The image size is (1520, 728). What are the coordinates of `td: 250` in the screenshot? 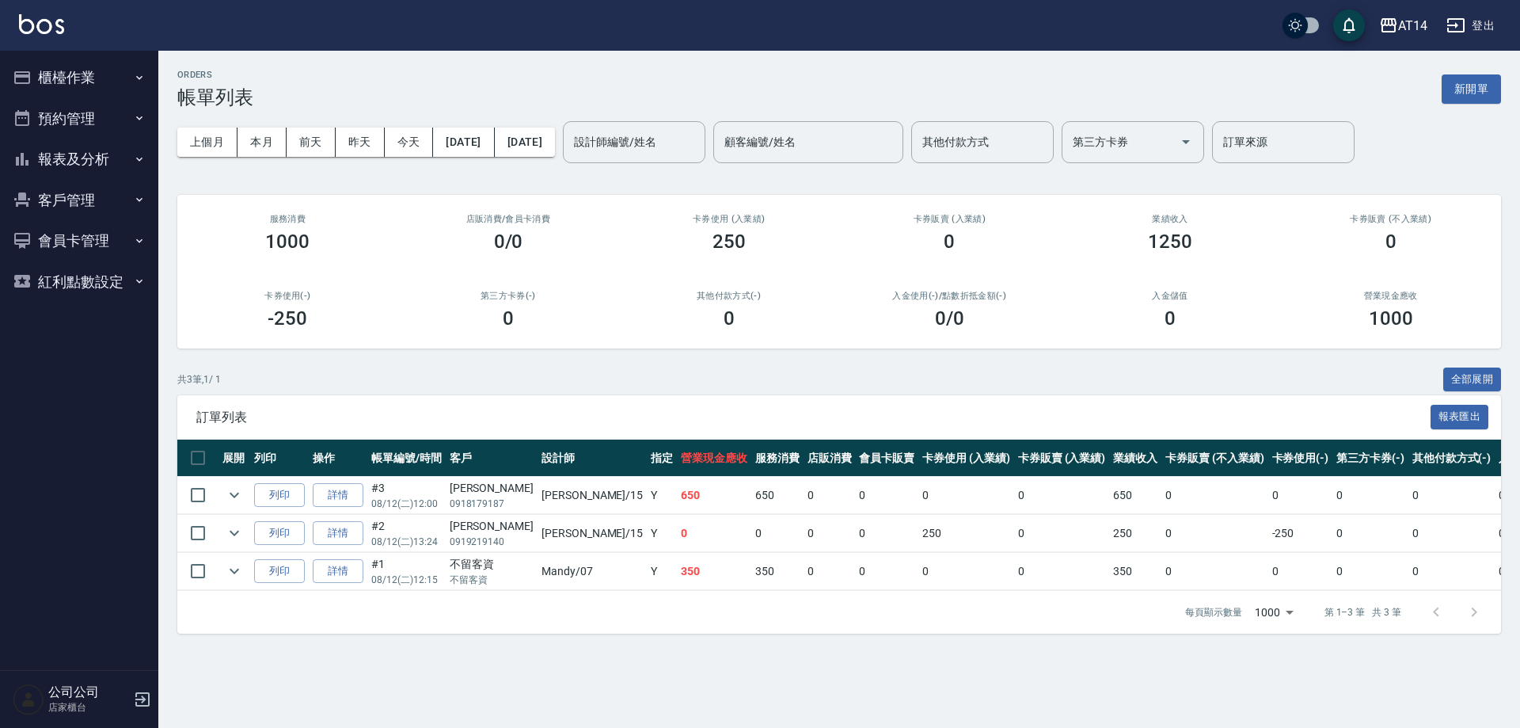 It's located at (966, 533).